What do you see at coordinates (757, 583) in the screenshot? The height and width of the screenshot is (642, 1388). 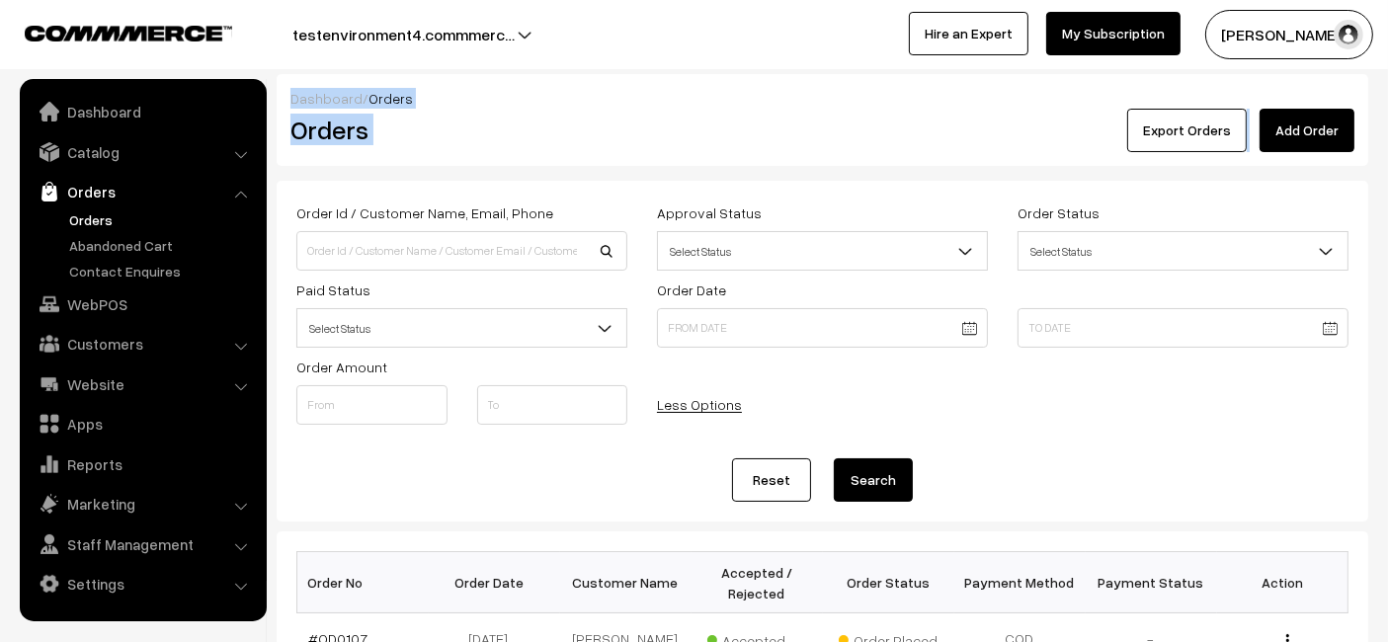 I see `th: Accepted / Rejected` at bounding box center [757, 583].